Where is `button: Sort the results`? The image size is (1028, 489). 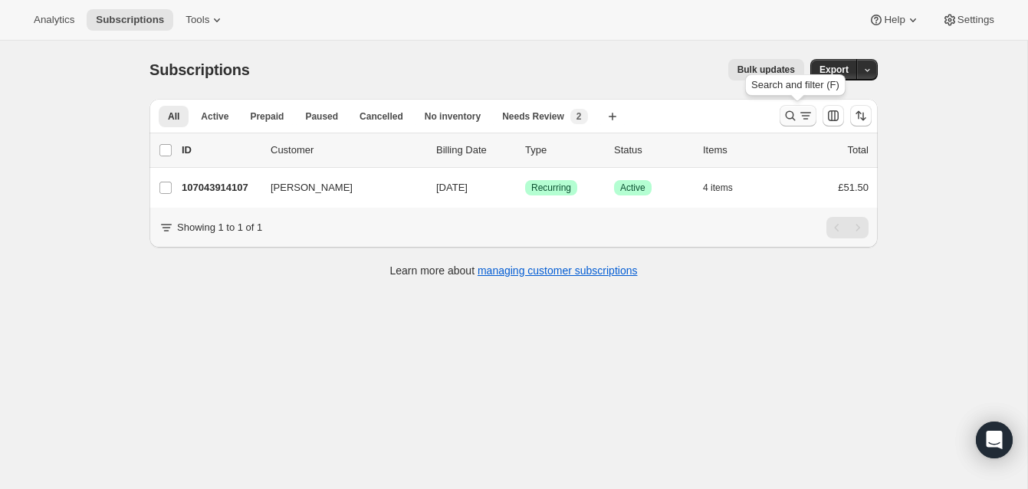 button: Sort the results is located at coordinates (860, 116).